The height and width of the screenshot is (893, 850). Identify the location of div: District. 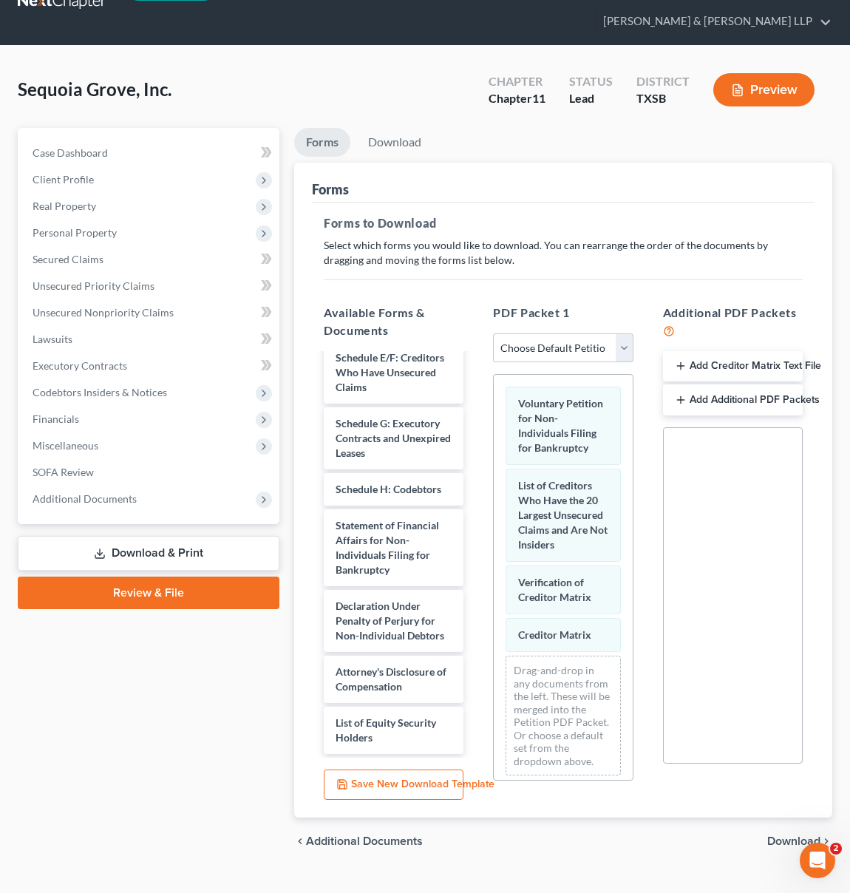
(663, 81).